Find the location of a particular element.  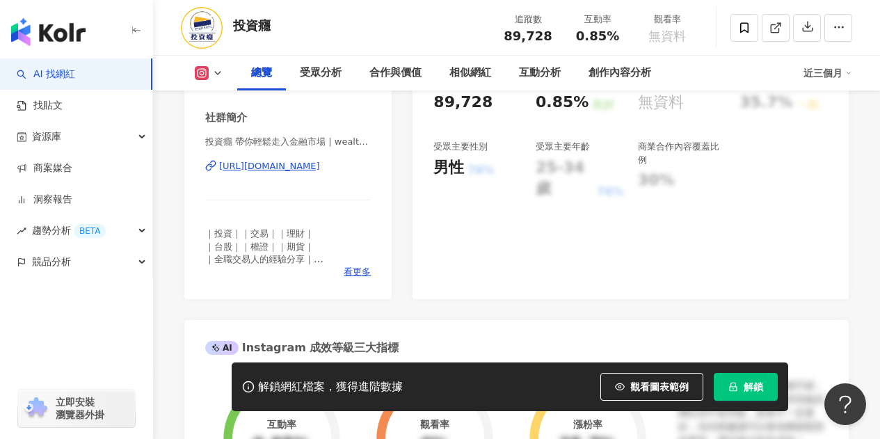

span: 看更多 is located at coordinates (357, 272).